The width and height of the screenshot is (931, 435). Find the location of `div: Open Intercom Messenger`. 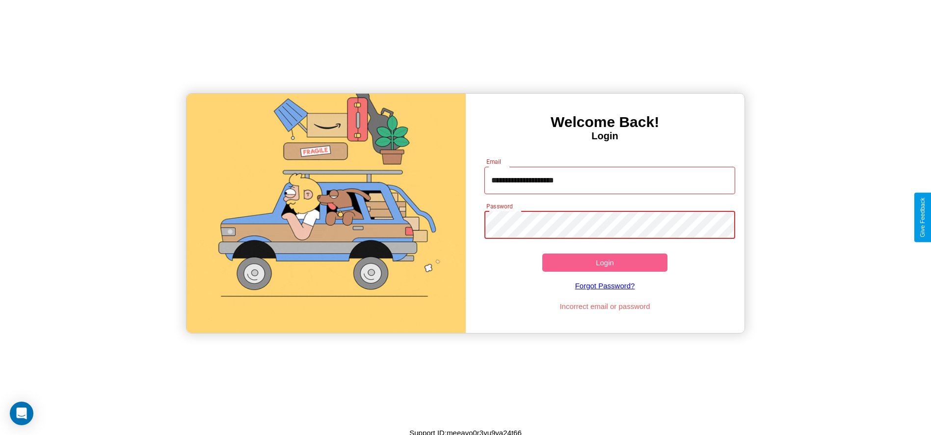

div: Open Intercom Messenger is located at coordinates (22, 414).